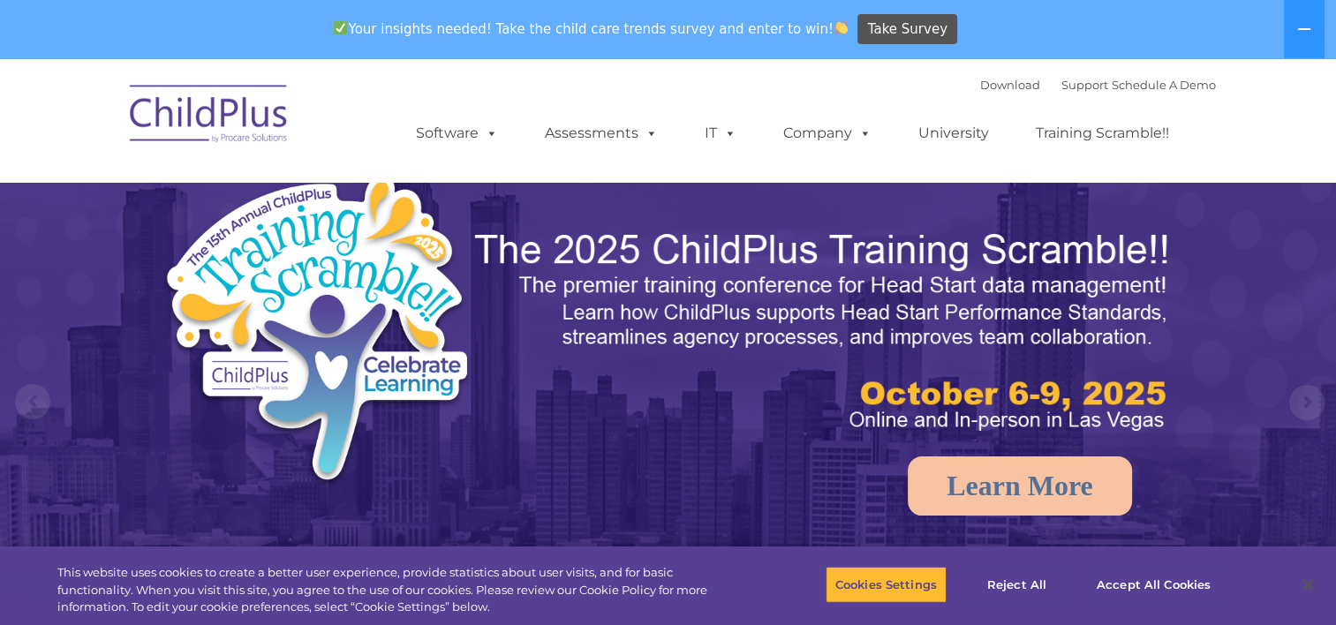 This screenshot has width=1336, height=625. What do you see at coordinates (396, 590) in the screenshot?
I see `div: This website uses cookies to create a better user experience, provide statistics about user visit...` at bounding box center [396, 590].